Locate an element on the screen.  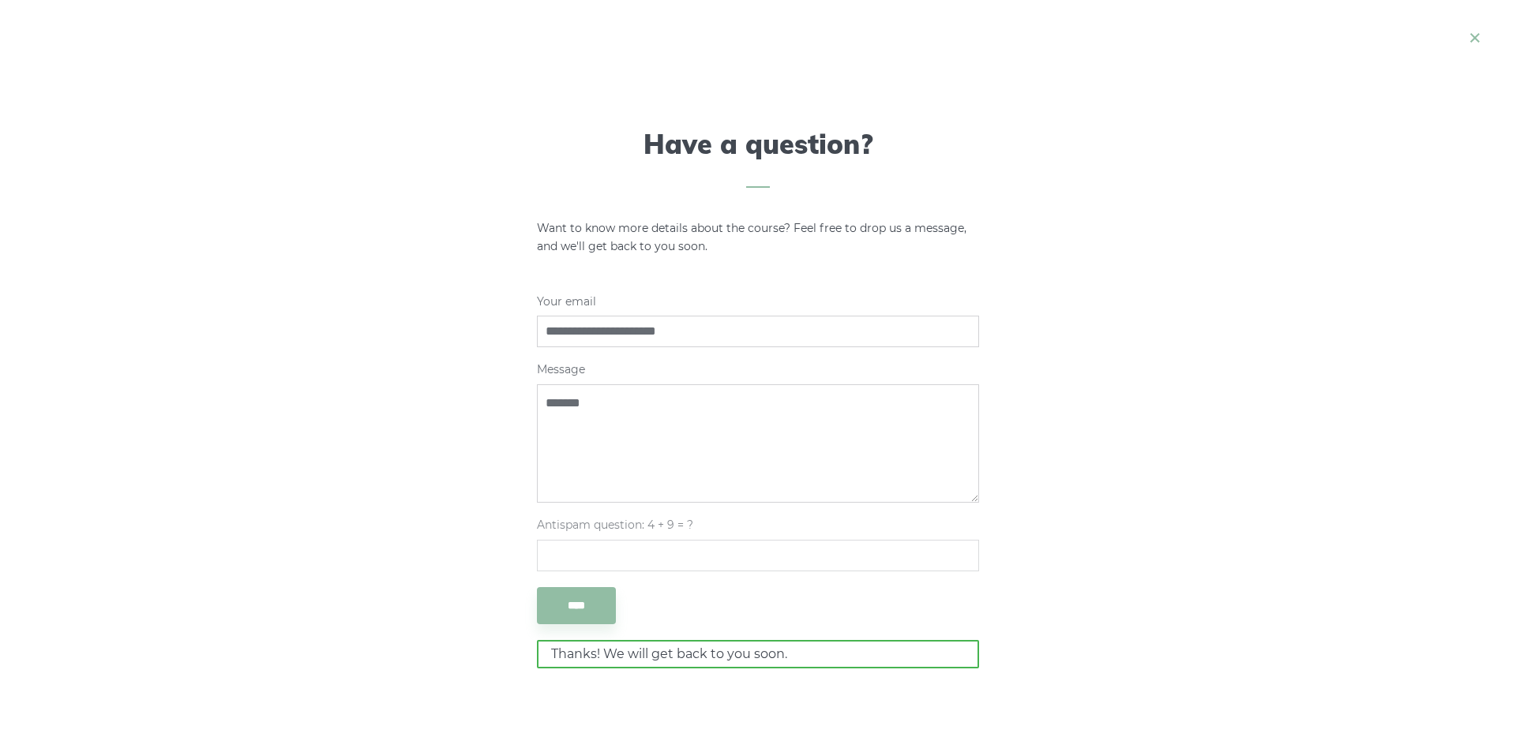
label: Message is located at coordinates (758, 433).